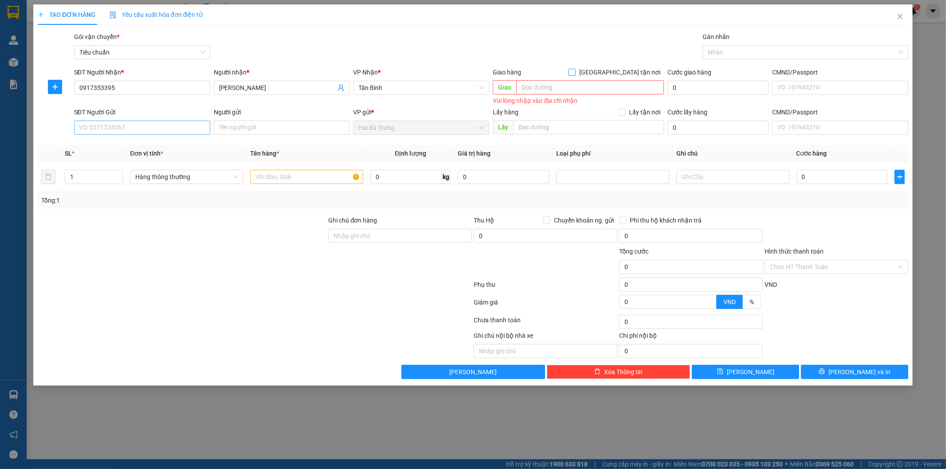 Image resolution: width=946 pixels, height=469 pixels. I want to click on img: logo, so click(15, 17).